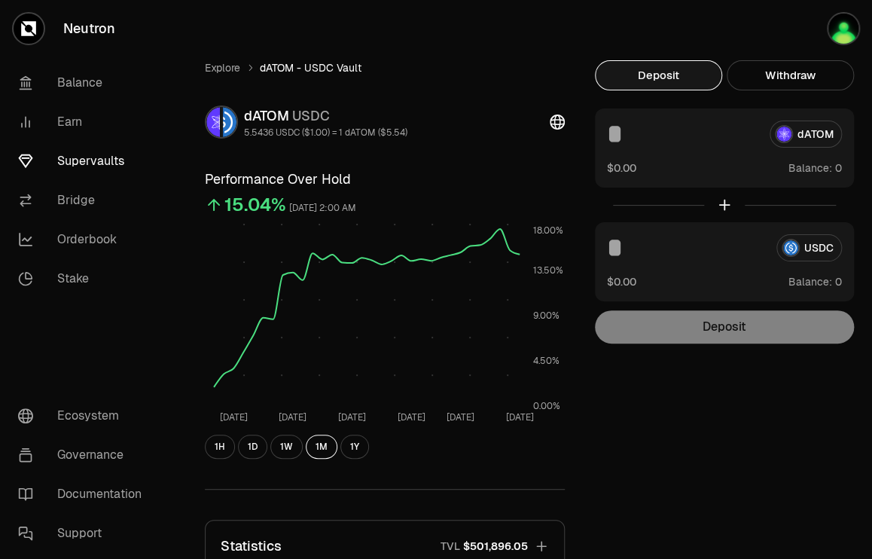  I want to click on a: Earn, so click(84, 122).